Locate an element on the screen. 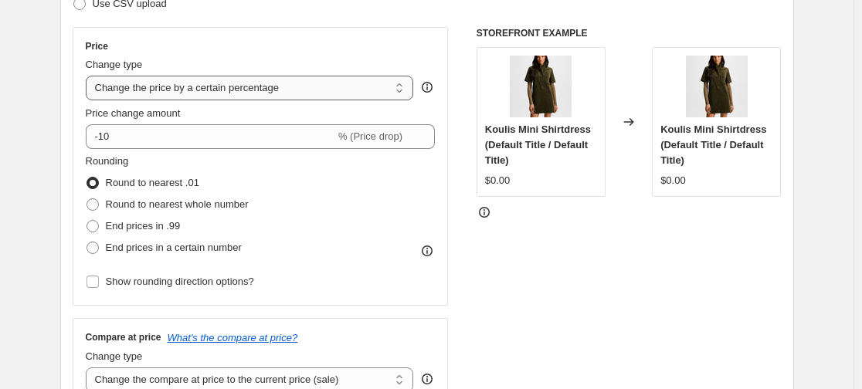 Image resolution: width=862 pixels, height=389 pixels. input: -15 is located at coordinates (210, 137).